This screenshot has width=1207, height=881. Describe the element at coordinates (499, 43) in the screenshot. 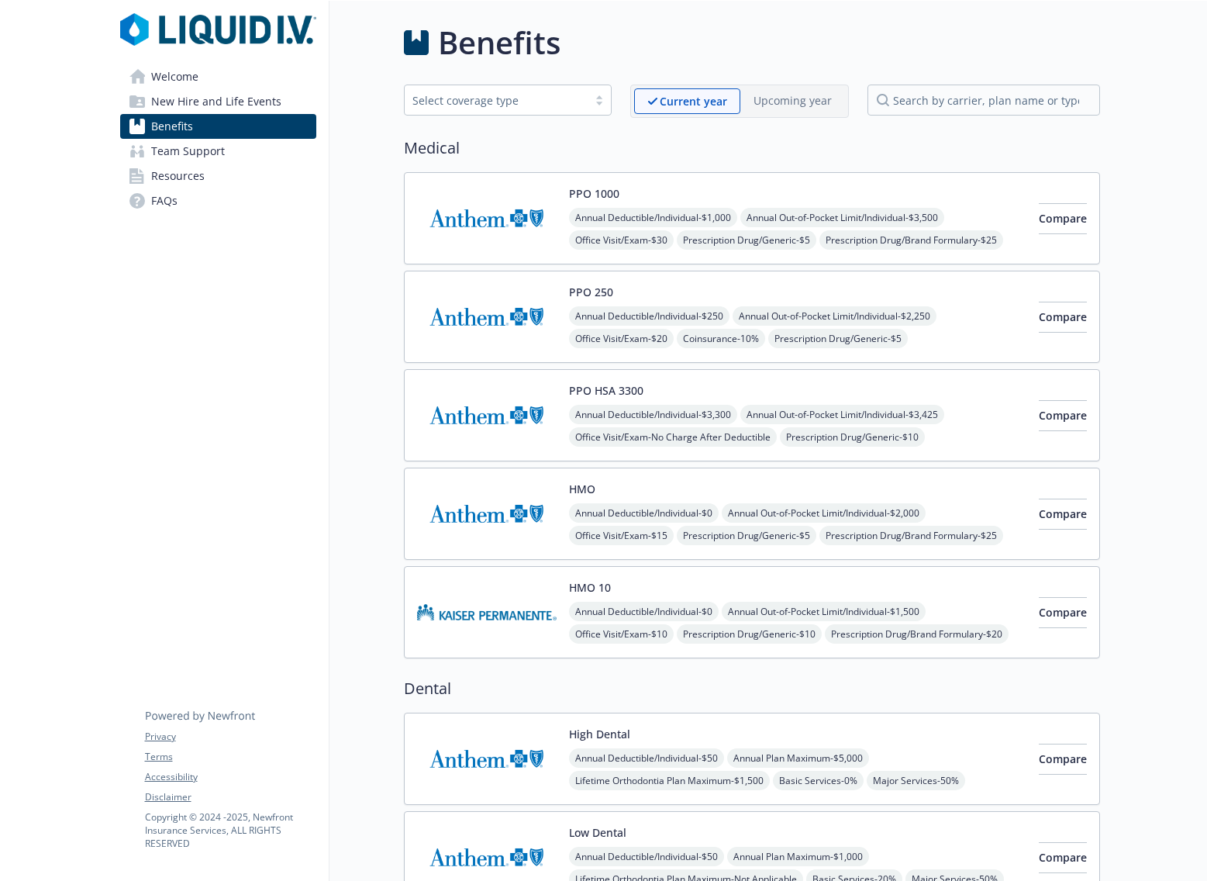

I see `h1: Benefits` at that location.